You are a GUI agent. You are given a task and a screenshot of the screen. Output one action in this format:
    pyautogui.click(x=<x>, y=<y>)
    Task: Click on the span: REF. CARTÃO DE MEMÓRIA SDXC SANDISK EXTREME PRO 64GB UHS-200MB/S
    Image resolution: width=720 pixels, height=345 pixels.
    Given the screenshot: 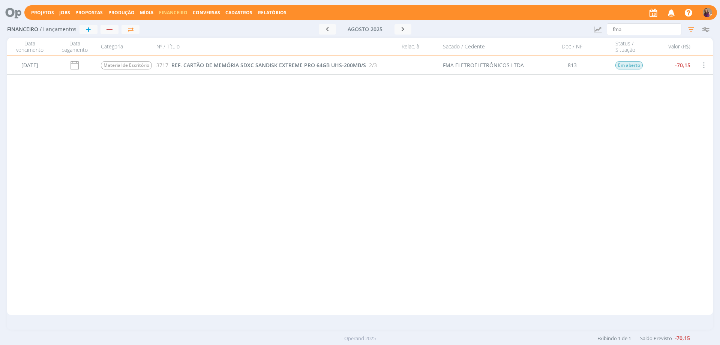 What is the action you would take?
    pyautogui.click(x=269, y=65)
    